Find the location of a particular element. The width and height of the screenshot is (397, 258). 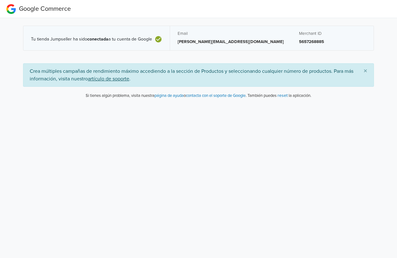

b: conectada is located at coordinates (98, 39).